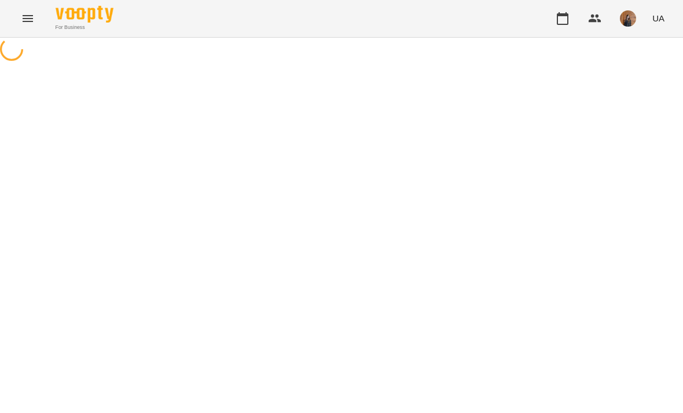  I want to click on span: UA, so click(658, 18).